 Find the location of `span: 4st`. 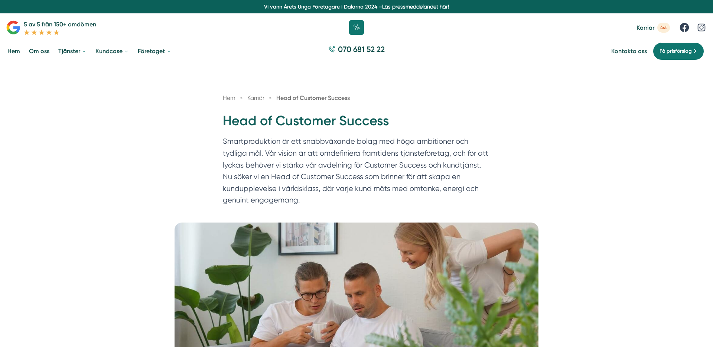

span: 4st is located at coordinates (663, 27).